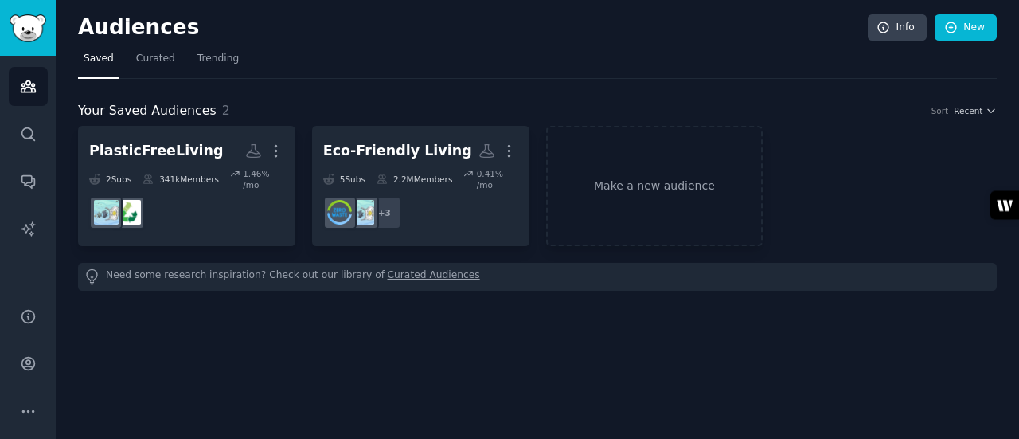 Image resolution: width=1019 pixels, height=439 pixels. What do you see at coordinates (344, 179) in the screenshot?
I see `div: 5 Sub s` at bounding box center [344, 179].